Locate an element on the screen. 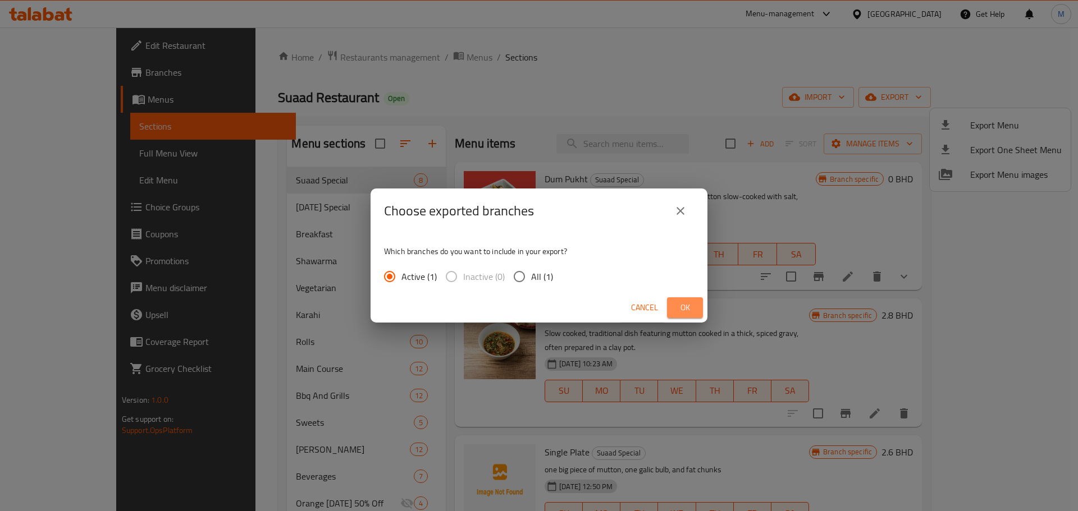 The height and width of the screenshot is (511, 1078). span: Inactive (0) is located at coordinates (484, 277).